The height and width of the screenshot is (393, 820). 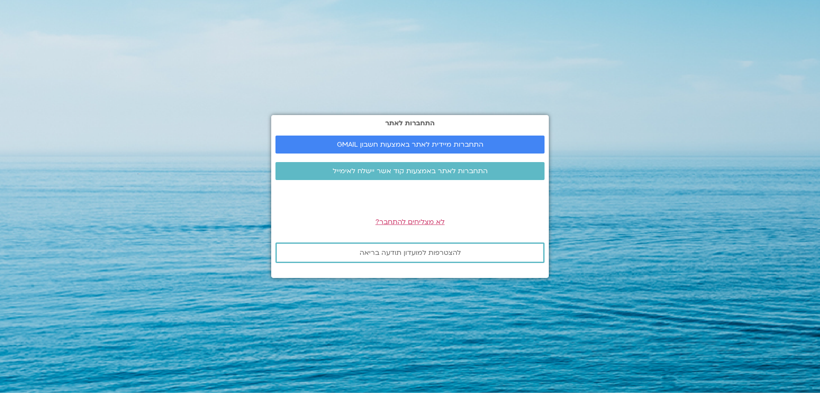 What do you see at coordinates (410, 123) in the screenshot?
I see `h2: התחברות לאתר` at bounding box center [410, 123].